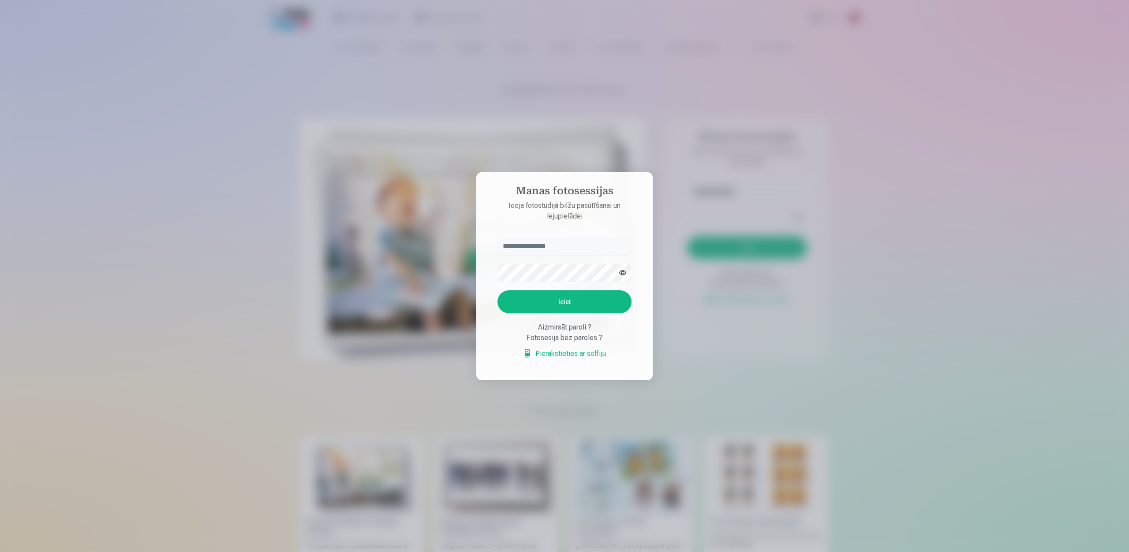 The height and width of the screenshot is (552, 1129). Describe the element at coordinates (564, 211) in the screenshot. I see `p: Ieeja fotostudijā bilžu pasūtīšanai un lejupielādei` at that location.